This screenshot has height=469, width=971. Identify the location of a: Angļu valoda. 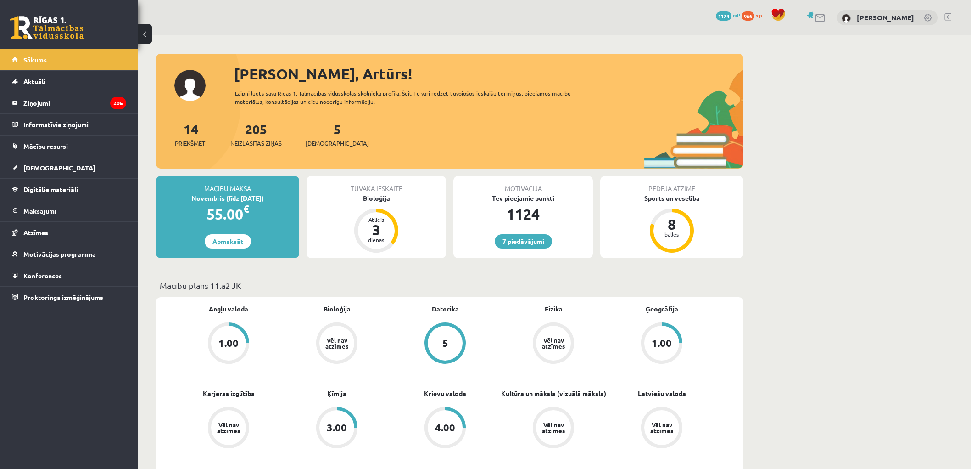
(229, 308).